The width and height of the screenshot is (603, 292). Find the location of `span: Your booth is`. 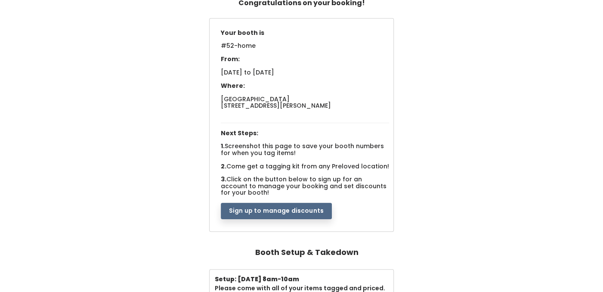

span: Your booth is is located at coordinates (242, 33).